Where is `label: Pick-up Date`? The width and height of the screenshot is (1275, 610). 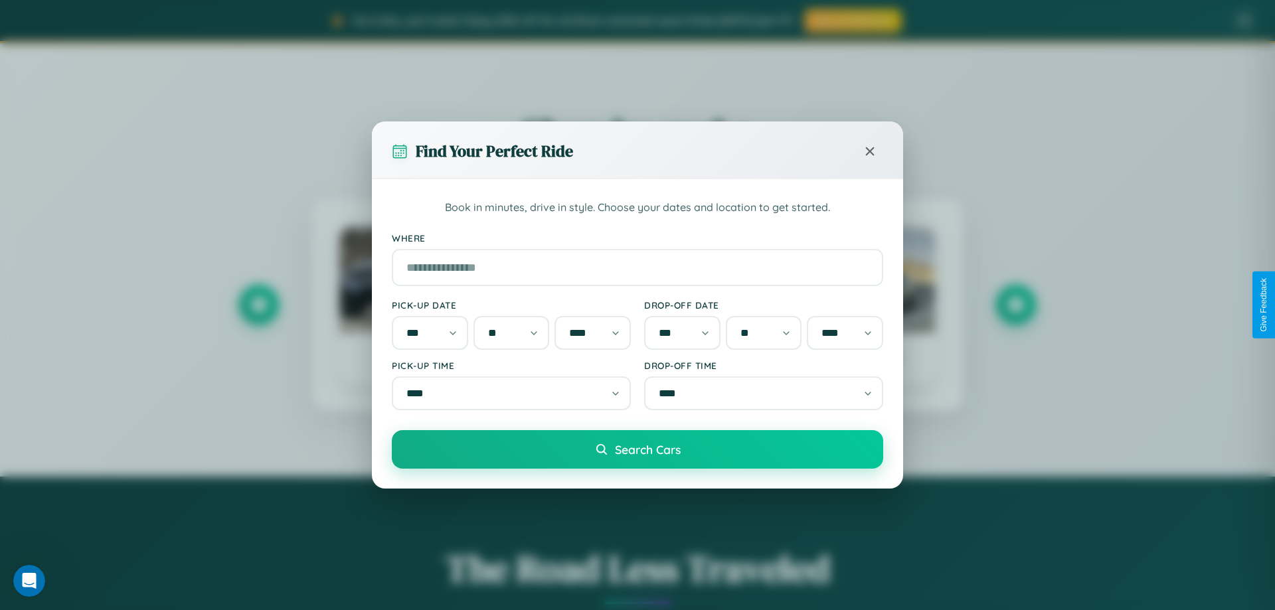 label: Pick-up Date is located at coordinates (511, 305).